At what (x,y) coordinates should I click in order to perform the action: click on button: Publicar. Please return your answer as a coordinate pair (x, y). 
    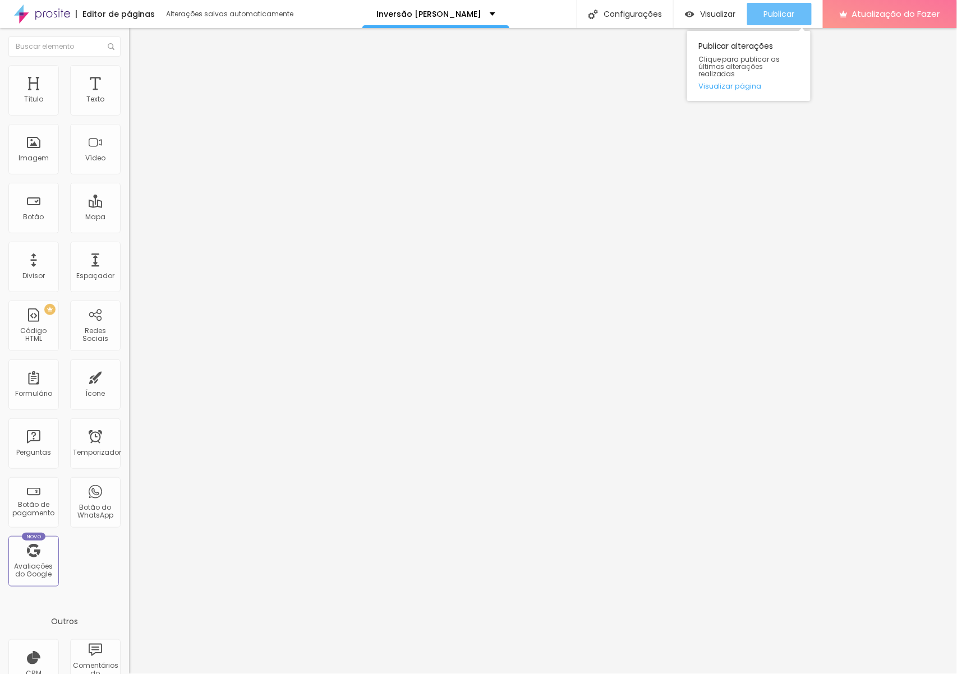
    Looking at the image, I should click on (779, 14).